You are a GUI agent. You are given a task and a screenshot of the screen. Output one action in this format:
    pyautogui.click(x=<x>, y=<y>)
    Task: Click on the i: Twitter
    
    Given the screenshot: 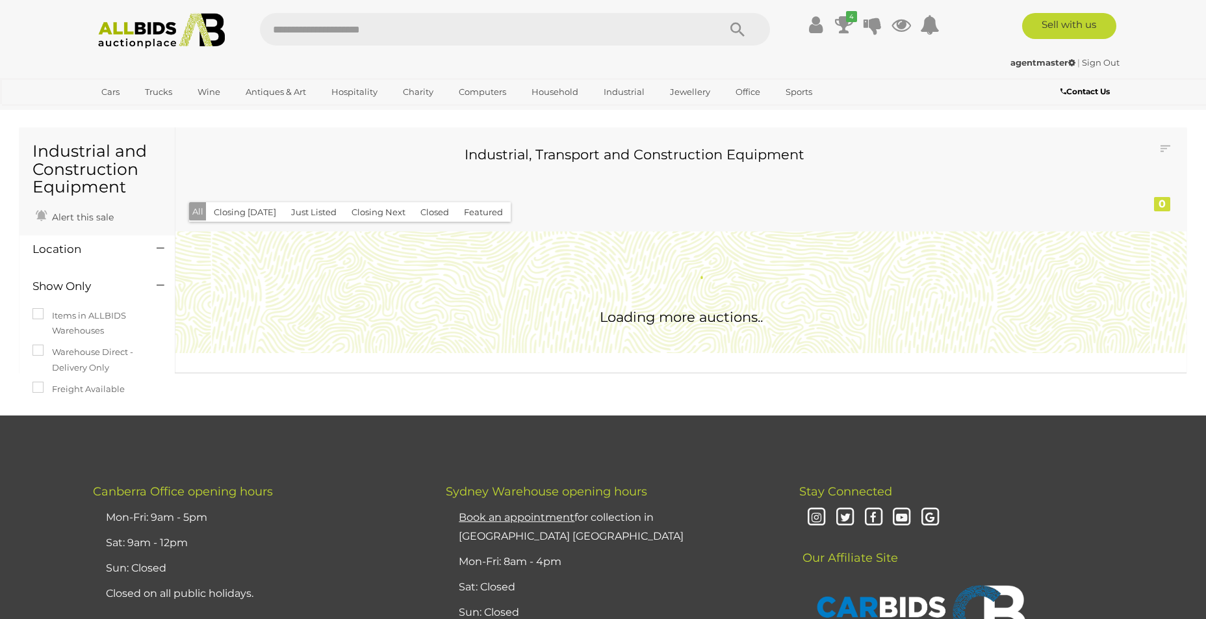 What is the action you would take?
    pyautogui.click(x=845, y=517)
    